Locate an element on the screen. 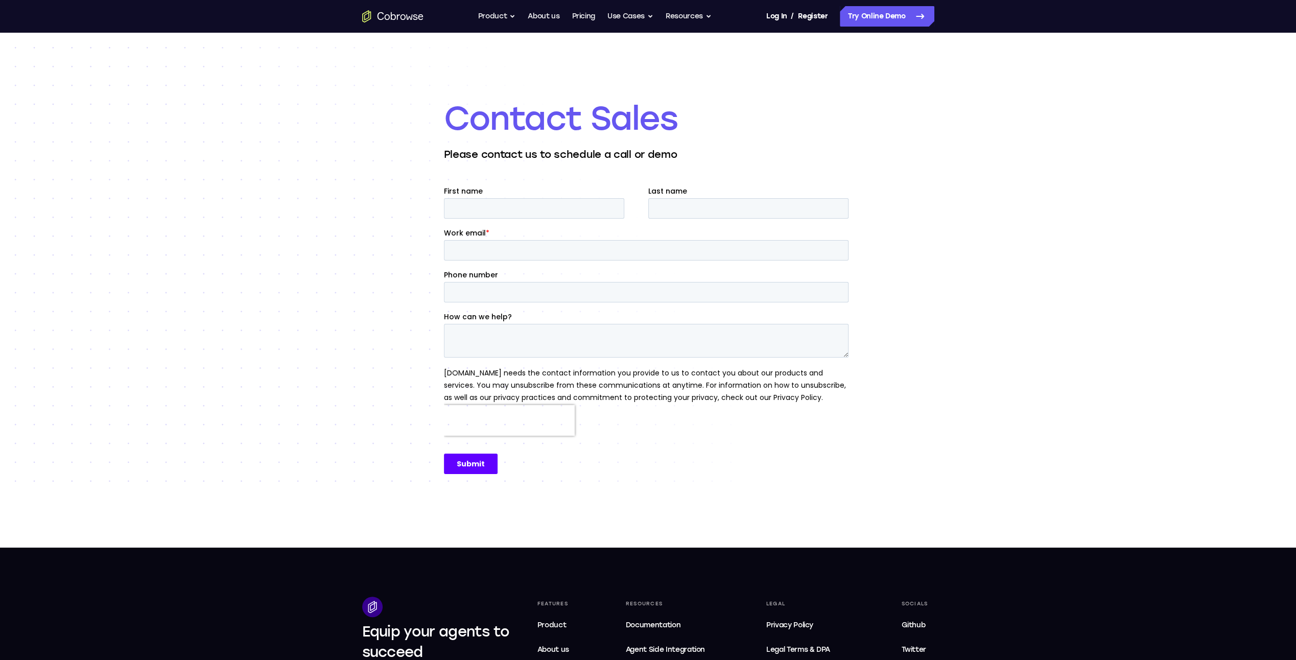 This screenshot has width=1296, height=660. div: Features is located at coordinates (557, 604).